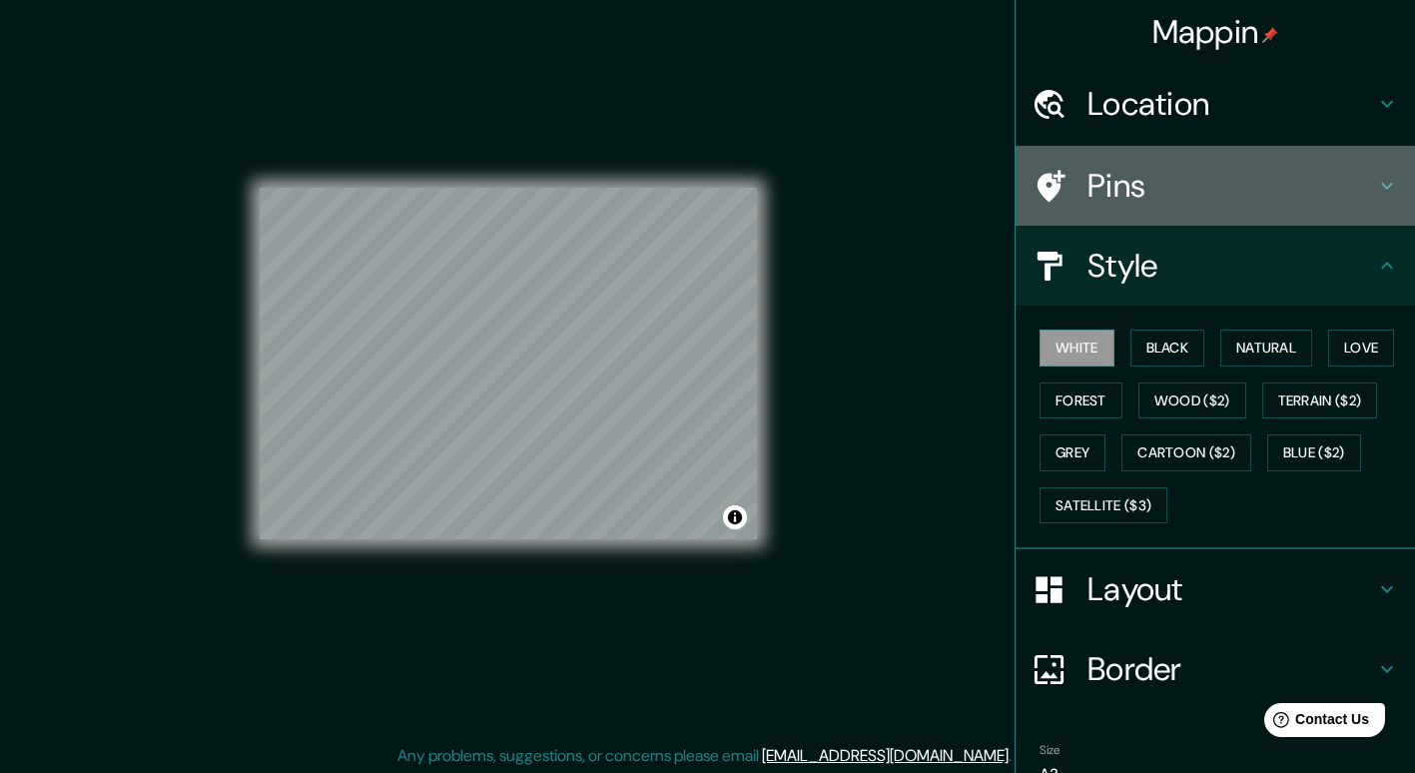 Image resolution: width=1415 pixels, height=773 pixels. I want to click on canvas: Map, so click(508, 363).